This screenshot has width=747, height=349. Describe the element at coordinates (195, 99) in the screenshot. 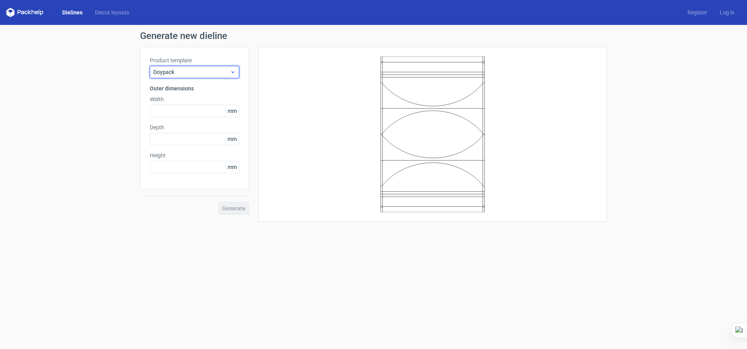

I see `label: Width` at that location.